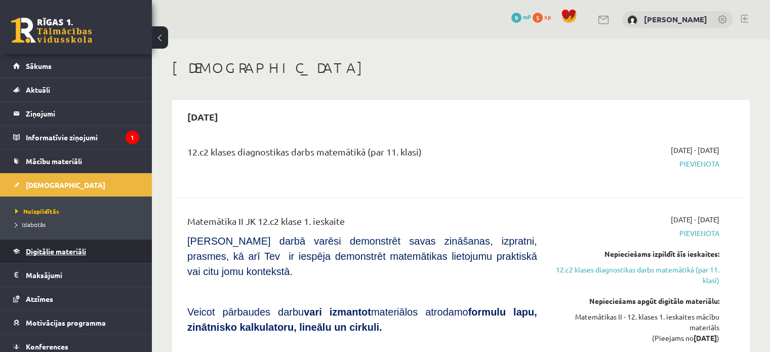 The height and width of the screenshot is (352, 770). What do you see at coordinates (37, 211) in the screenshot?
I see `span: Neizpildītās` at bounding box center [37, 211].